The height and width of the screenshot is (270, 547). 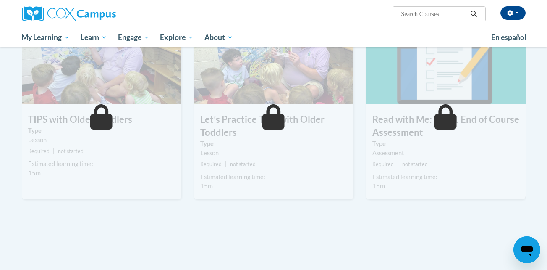 I want to click on span: En español, so click(x=509, y=37).